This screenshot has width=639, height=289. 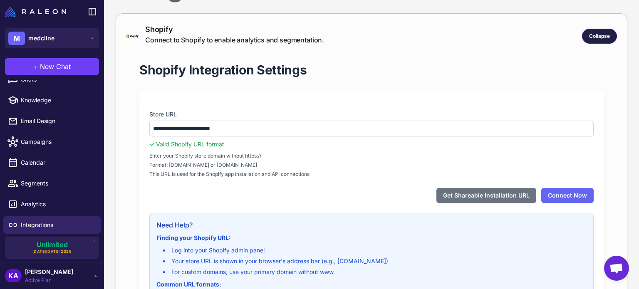 What do you see at coordinates (57, 121) in the screenshot?
I see `span: Email Design` at bounding box center [57, 121].